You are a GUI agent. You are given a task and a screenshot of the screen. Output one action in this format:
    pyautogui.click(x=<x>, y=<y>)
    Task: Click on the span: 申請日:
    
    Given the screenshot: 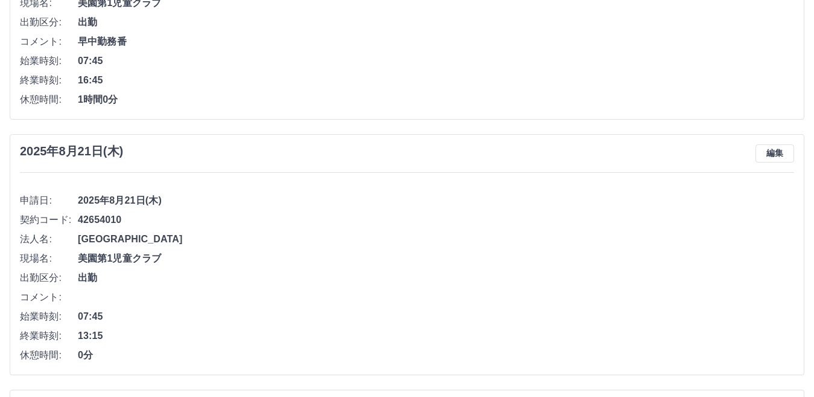 What is the action you would take?
    pyautogui.click(x=49, y=200)
    